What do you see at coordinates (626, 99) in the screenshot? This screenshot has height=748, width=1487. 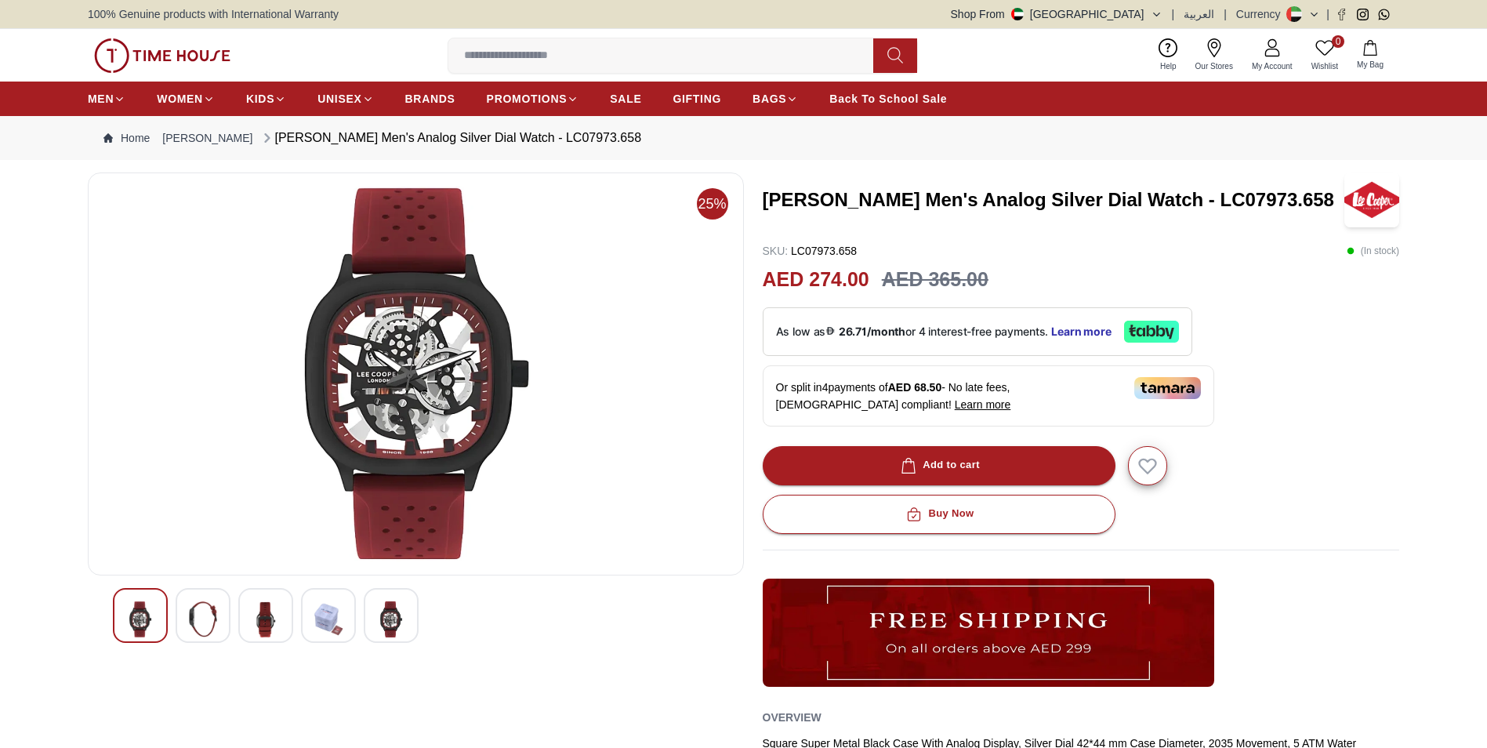 I see `a: SALE` at bounding box center [626, 99].